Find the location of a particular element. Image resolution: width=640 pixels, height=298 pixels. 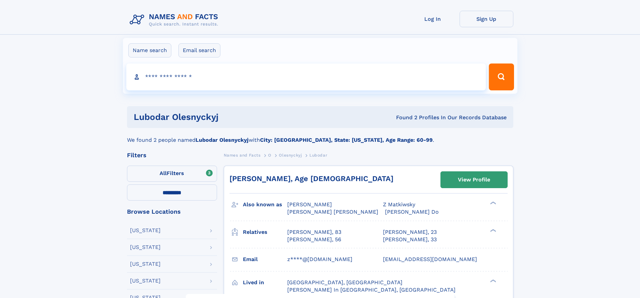

label: Filters is located at coordinates (172, 174).